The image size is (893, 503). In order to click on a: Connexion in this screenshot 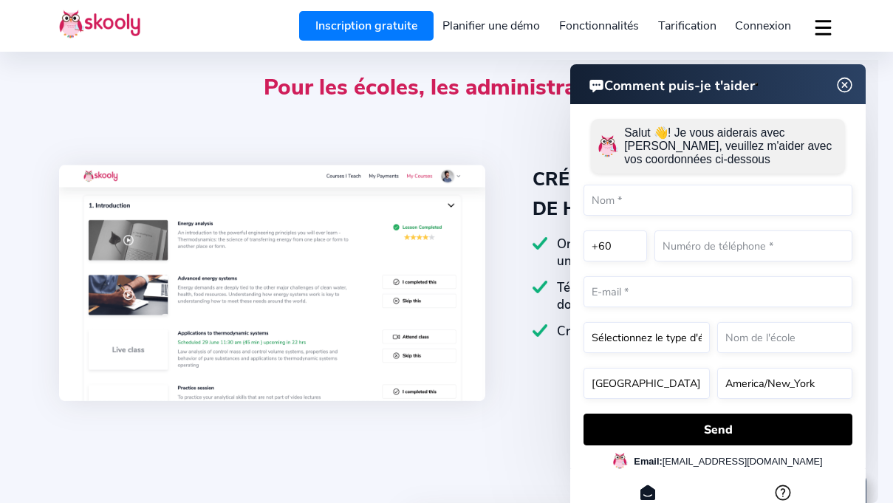, I will do `click(763, 26)`.